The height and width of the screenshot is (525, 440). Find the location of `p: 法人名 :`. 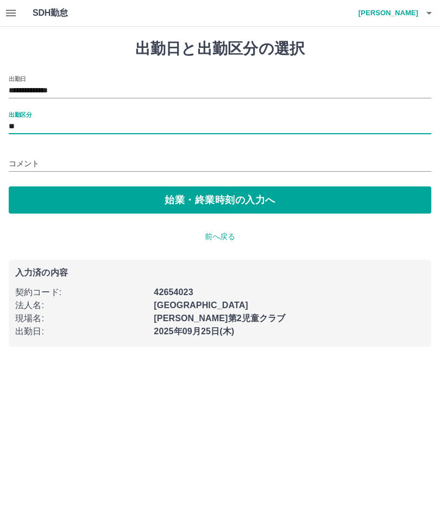

p: 法人名 : is located at coordinates (81, 305).